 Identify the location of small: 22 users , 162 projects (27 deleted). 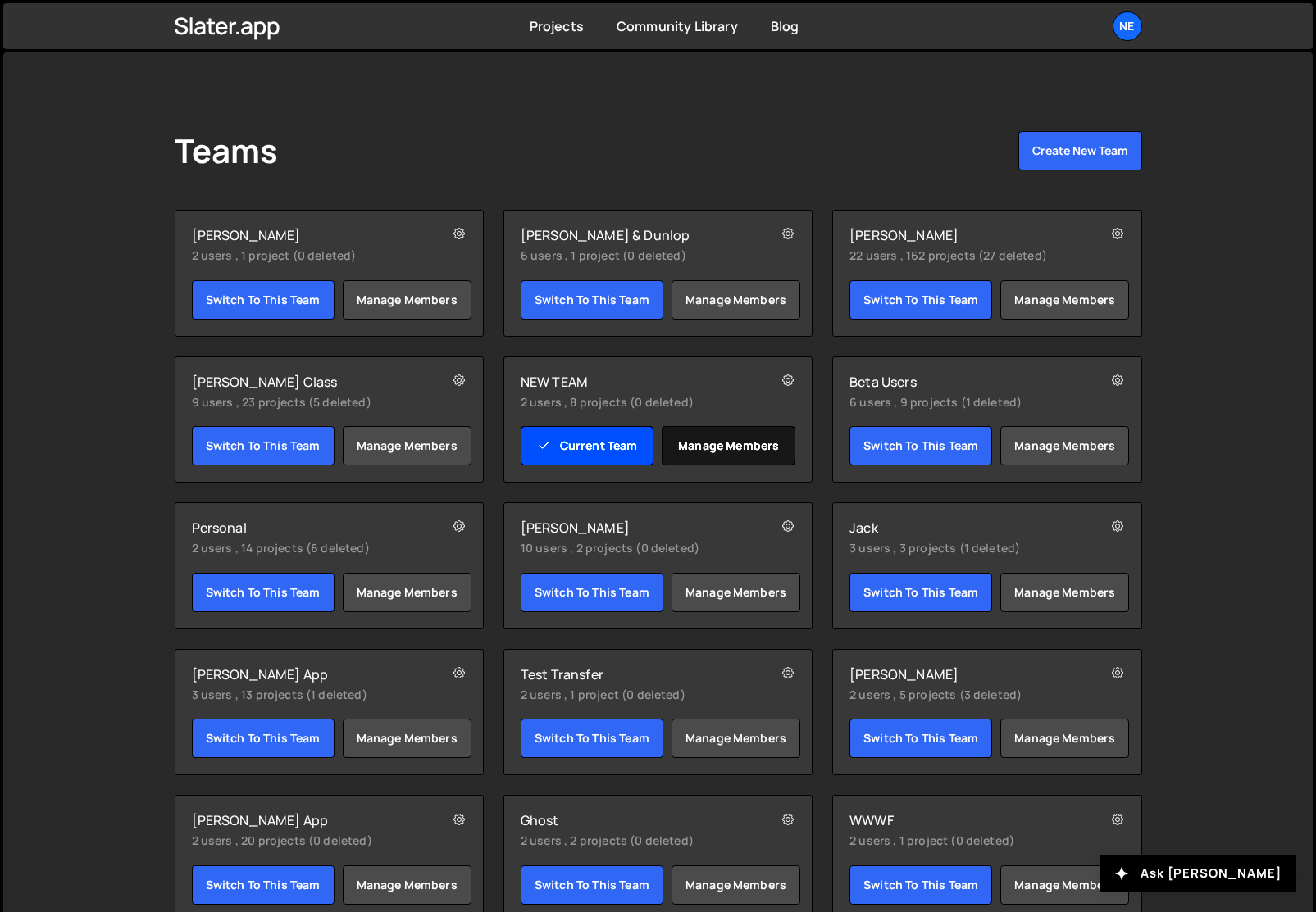
(962, 256).